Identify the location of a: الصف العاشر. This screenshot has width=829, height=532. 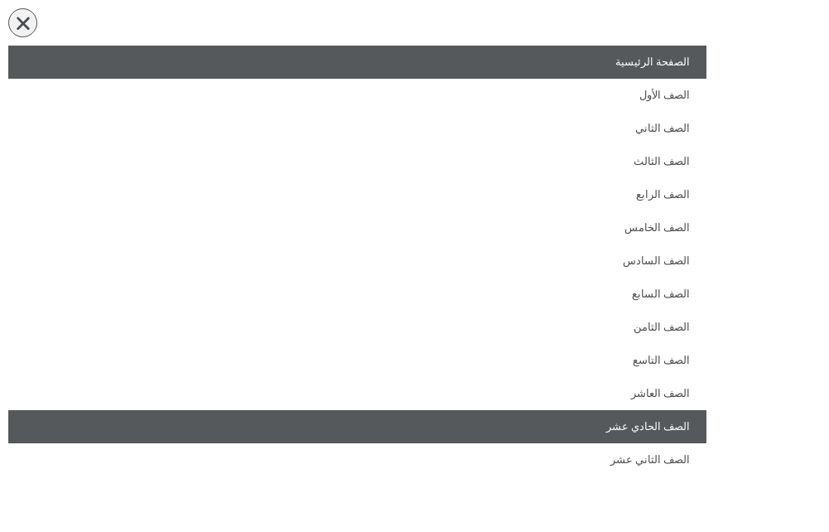
(357, 394).